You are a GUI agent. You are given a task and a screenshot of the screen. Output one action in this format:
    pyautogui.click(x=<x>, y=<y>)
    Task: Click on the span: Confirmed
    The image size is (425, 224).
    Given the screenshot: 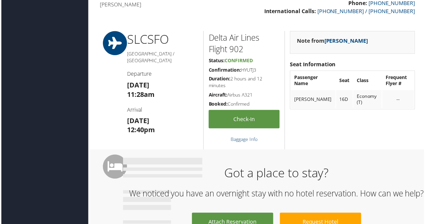 What is the action you would take?
    pyautogui.click(x=239, y=61)
    